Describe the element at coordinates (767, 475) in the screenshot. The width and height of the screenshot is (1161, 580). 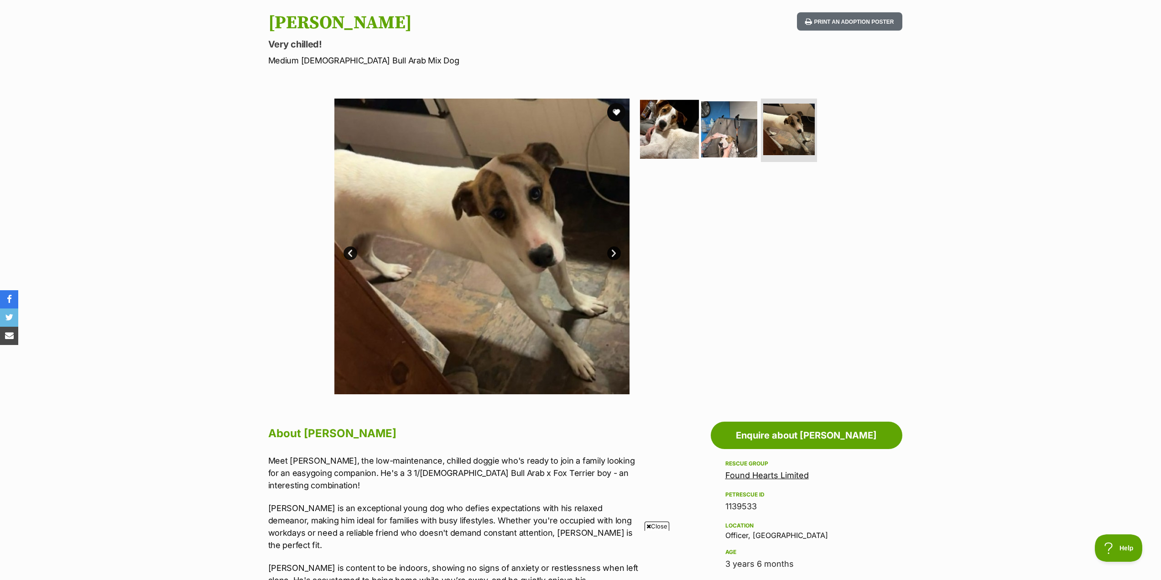
I see `a: Found Hearts Limited` at that location.